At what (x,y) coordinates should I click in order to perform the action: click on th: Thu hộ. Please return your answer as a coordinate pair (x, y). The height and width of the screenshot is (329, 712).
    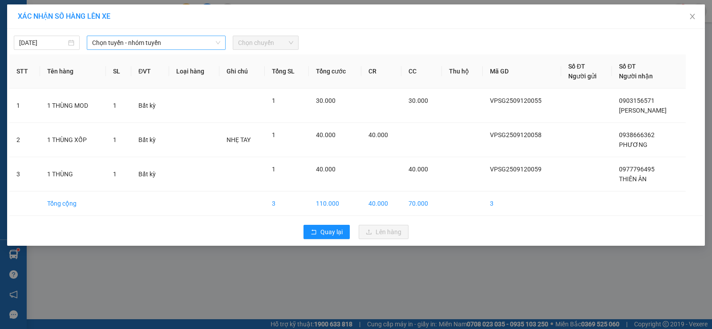
    Looking at the image, I should click on (462, 71).